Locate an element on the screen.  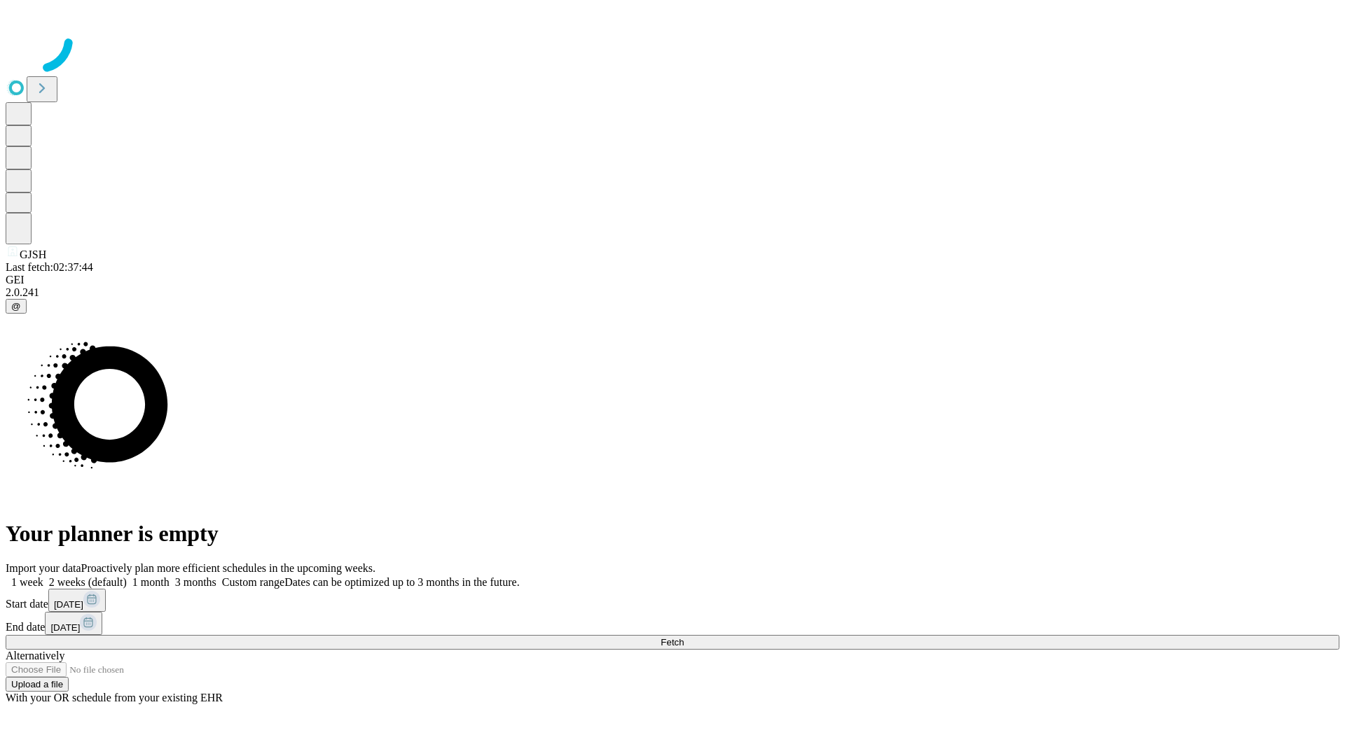
span: Proactively plan more efficient schedules in the upcoming weeks. is located at coordinates (228, 568).